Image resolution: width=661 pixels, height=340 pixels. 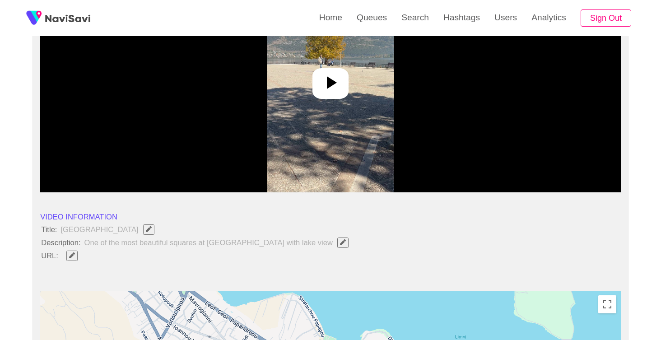 What do you see at coordinates (61, 243) in the screenshot?
I see `span: Description:` at bounding box center [61, 243].